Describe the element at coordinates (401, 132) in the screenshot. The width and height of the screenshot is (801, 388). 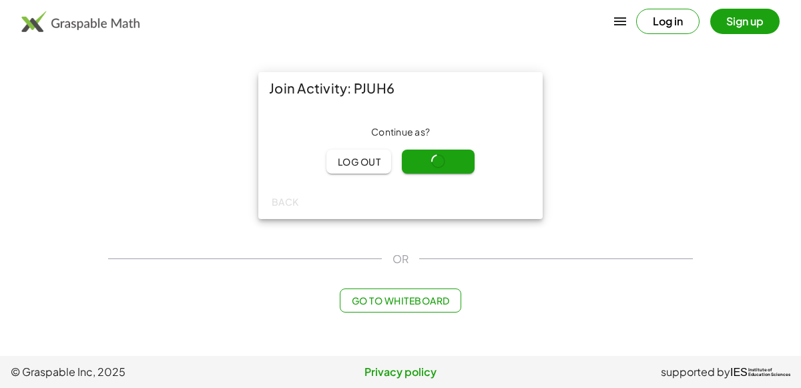
I see `div: Continue as ?` at that location.